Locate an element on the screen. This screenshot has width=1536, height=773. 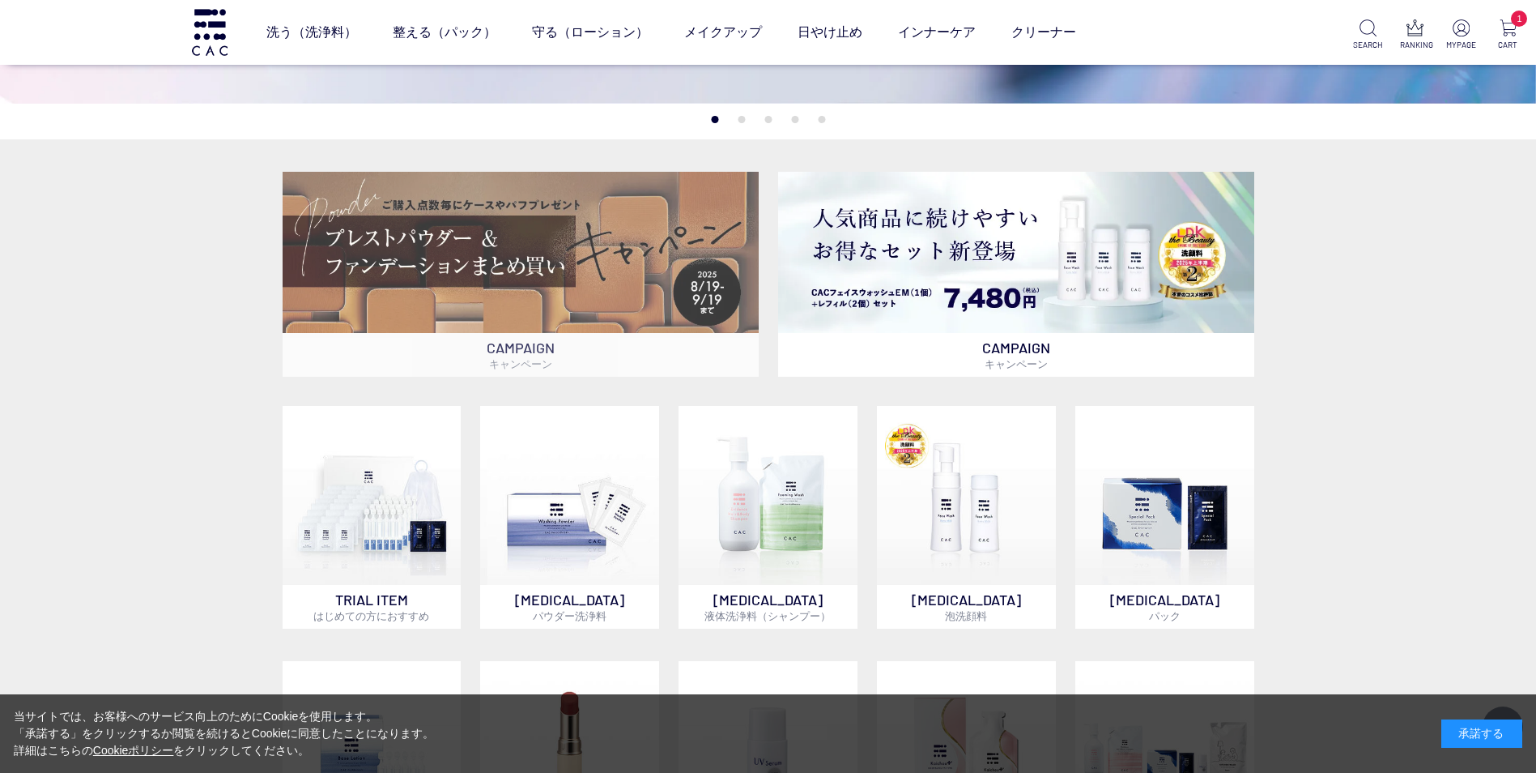
p: CART is located at coordinates (1508, 45).